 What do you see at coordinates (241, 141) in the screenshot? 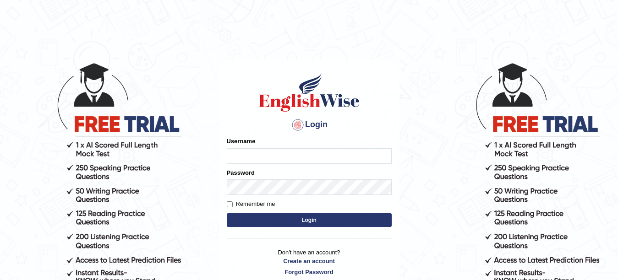
I see `label: Username` at bounding box center [241, 141].